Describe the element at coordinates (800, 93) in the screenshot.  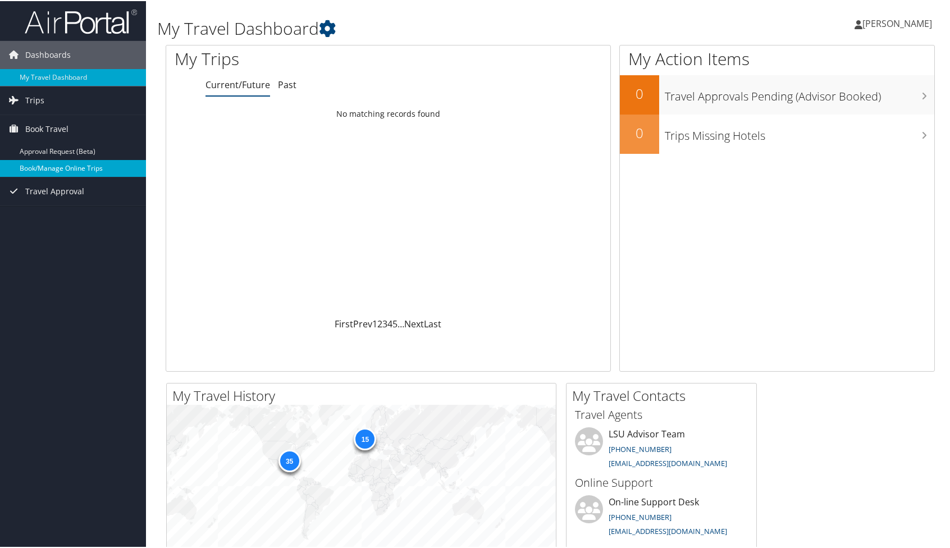
I see `h3: Travel Approvals Pending (Advisor Booked)` at that location.